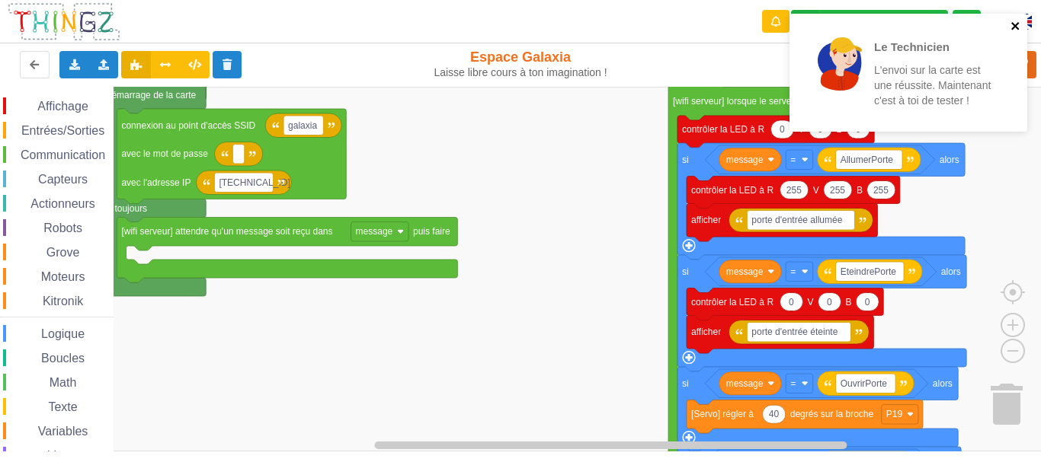  What do you see at coordinates (869, 21) in the screenshot?
I see `div: Ta base fonctionne bien !` at bounding box center [869, 21].